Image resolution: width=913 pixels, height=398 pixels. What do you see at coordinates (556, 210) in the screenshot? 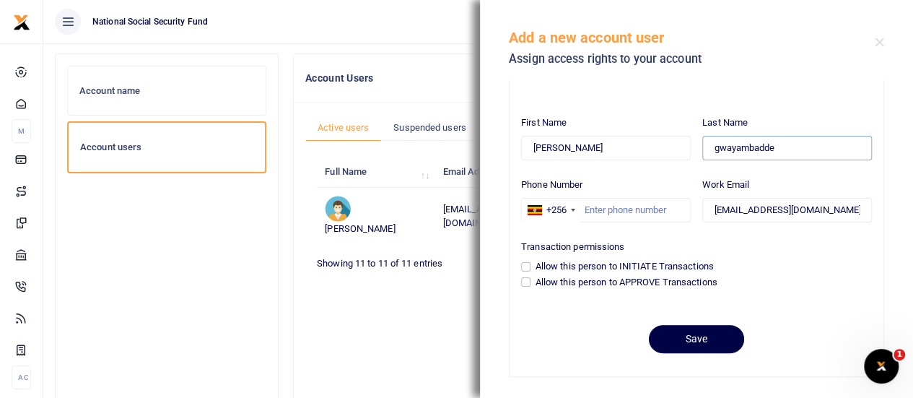
I see `div: +256` at bounding box center [556, 210].